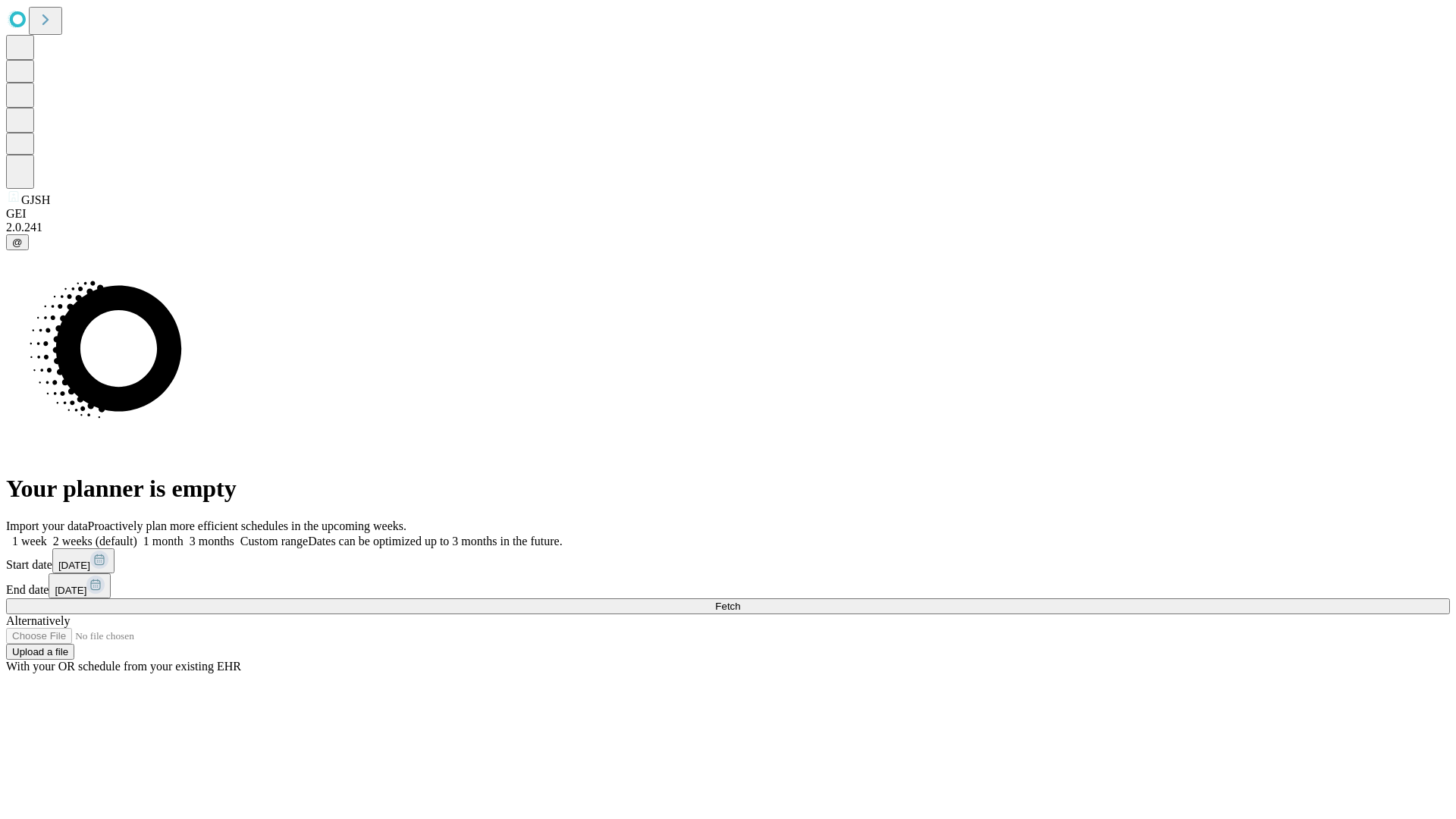 This screenshot has height=819, width=1456. I want to click on span: 1 month, so click(163, 541).